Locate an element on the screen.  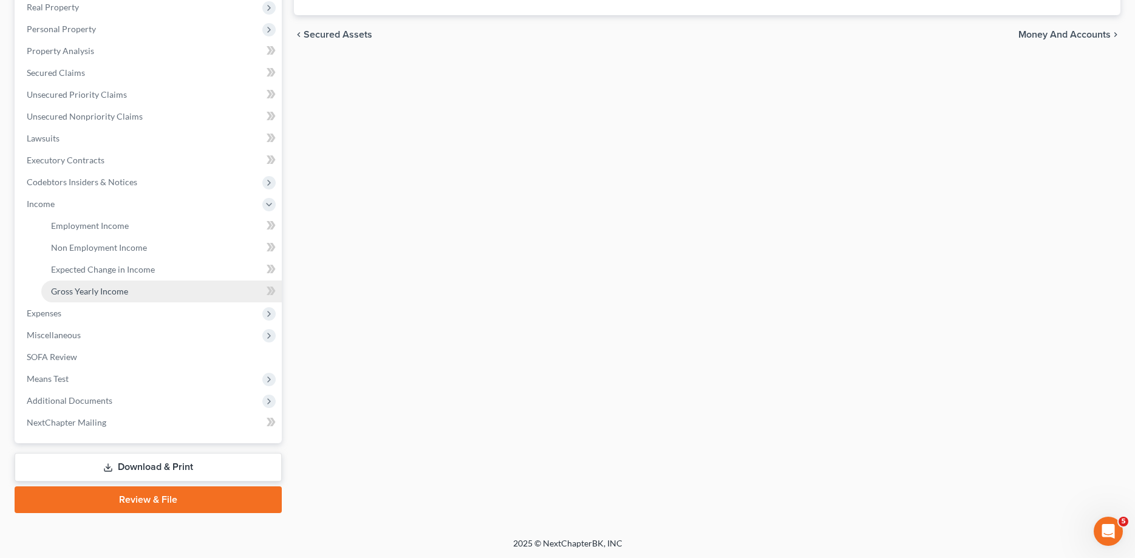
span: Personal Property is located at coordinates (61, 29).